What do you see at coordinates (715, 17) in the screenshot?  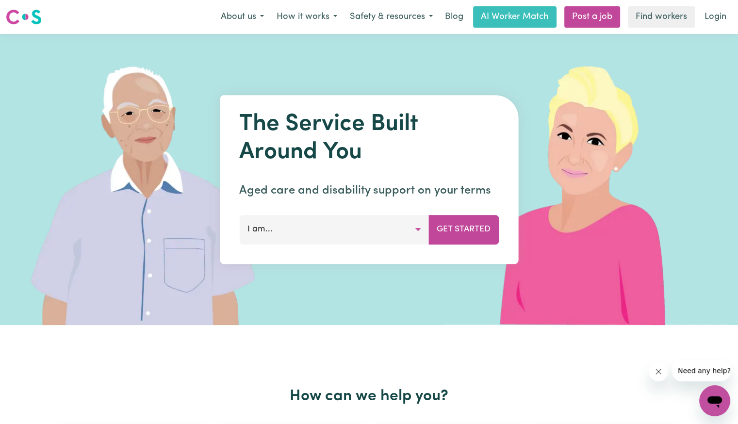 I see `a: Login` at bounding box center [715, 17].